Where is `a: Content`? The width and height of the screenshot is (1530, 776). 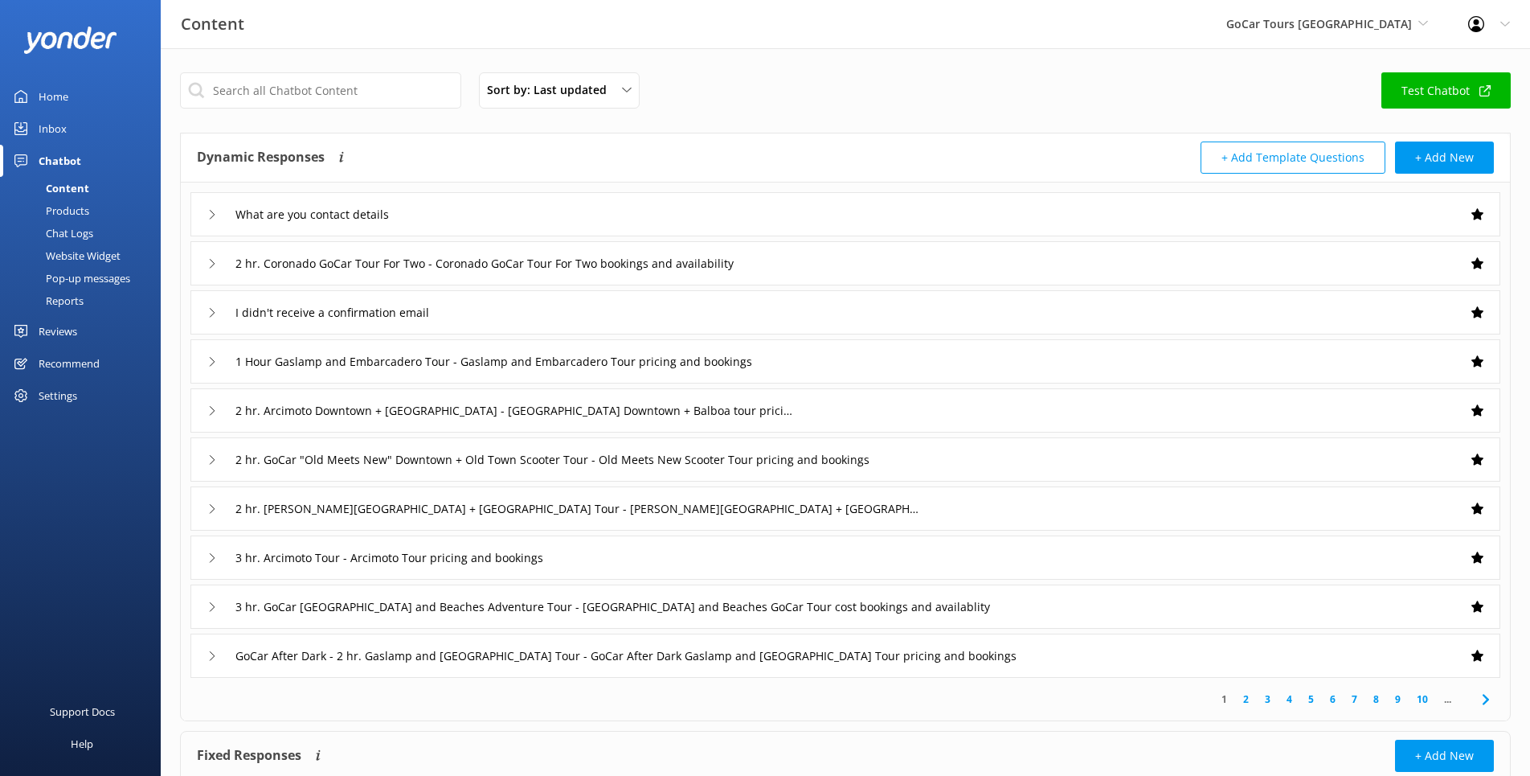 a: Content is located at coordinates (85, 188).